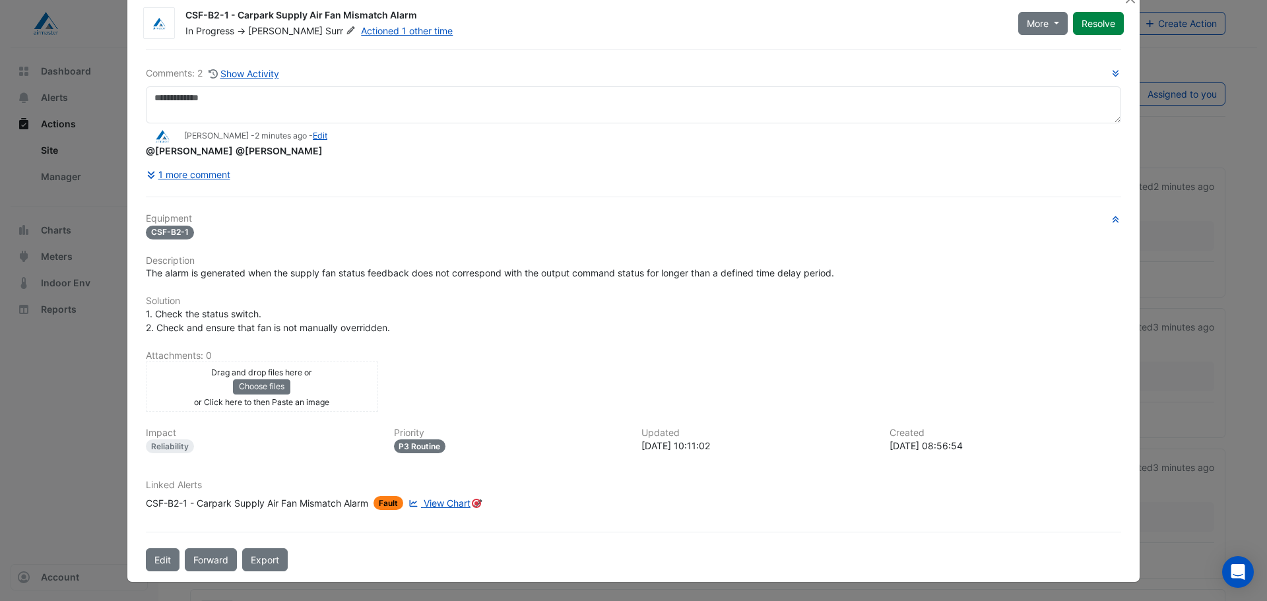  What do you see at coordinates (1005, 433) in the screenshot?
I see `h6: Created` at bounding box center [1005, 433].